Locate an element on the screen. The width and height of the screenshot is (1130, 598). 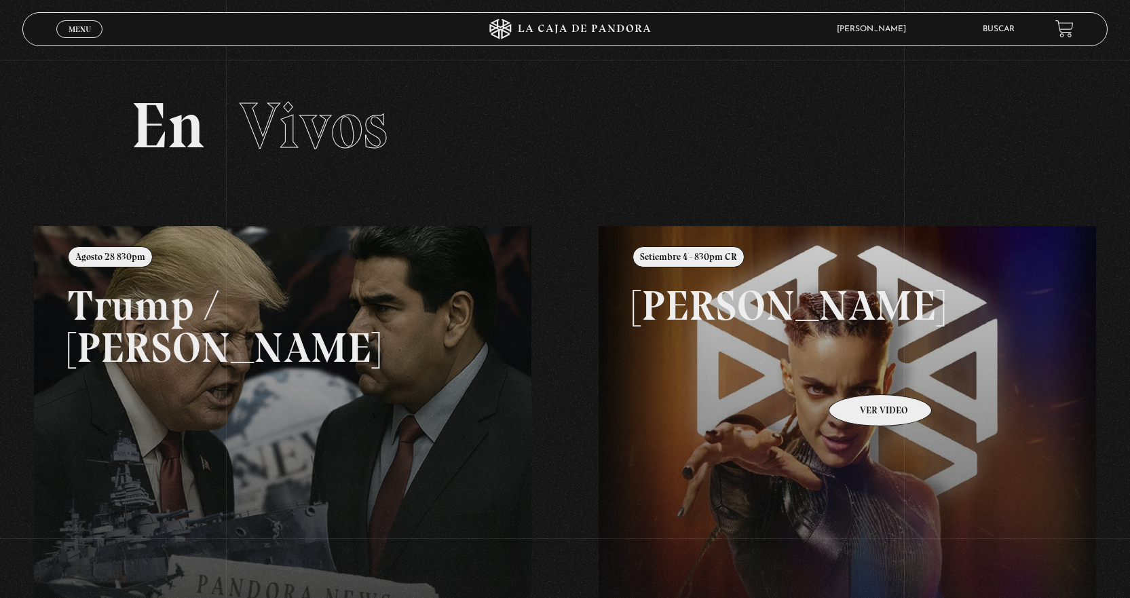
span: Cerrar is located at coordinates (79, 41).